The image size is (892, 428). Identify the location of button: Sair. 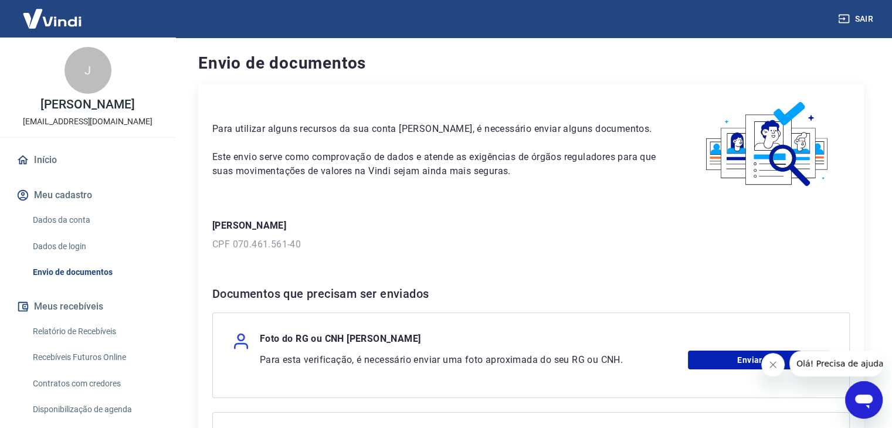
(857, 19).